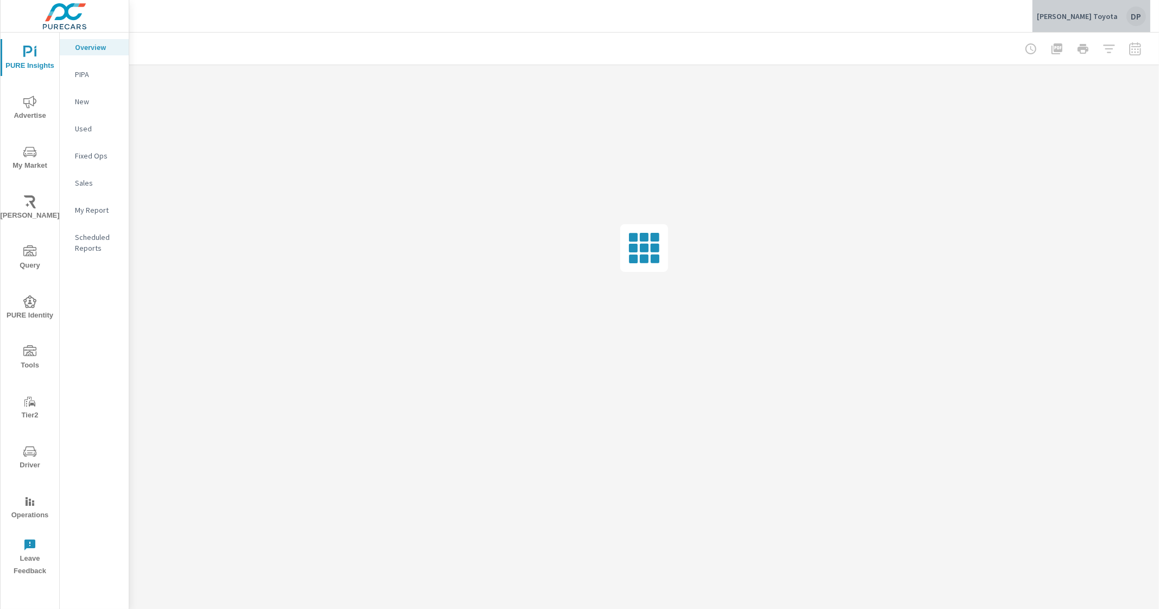 This screenshot has height=609, width=1159. I want to click on span: Tier2, so click(30, 408).